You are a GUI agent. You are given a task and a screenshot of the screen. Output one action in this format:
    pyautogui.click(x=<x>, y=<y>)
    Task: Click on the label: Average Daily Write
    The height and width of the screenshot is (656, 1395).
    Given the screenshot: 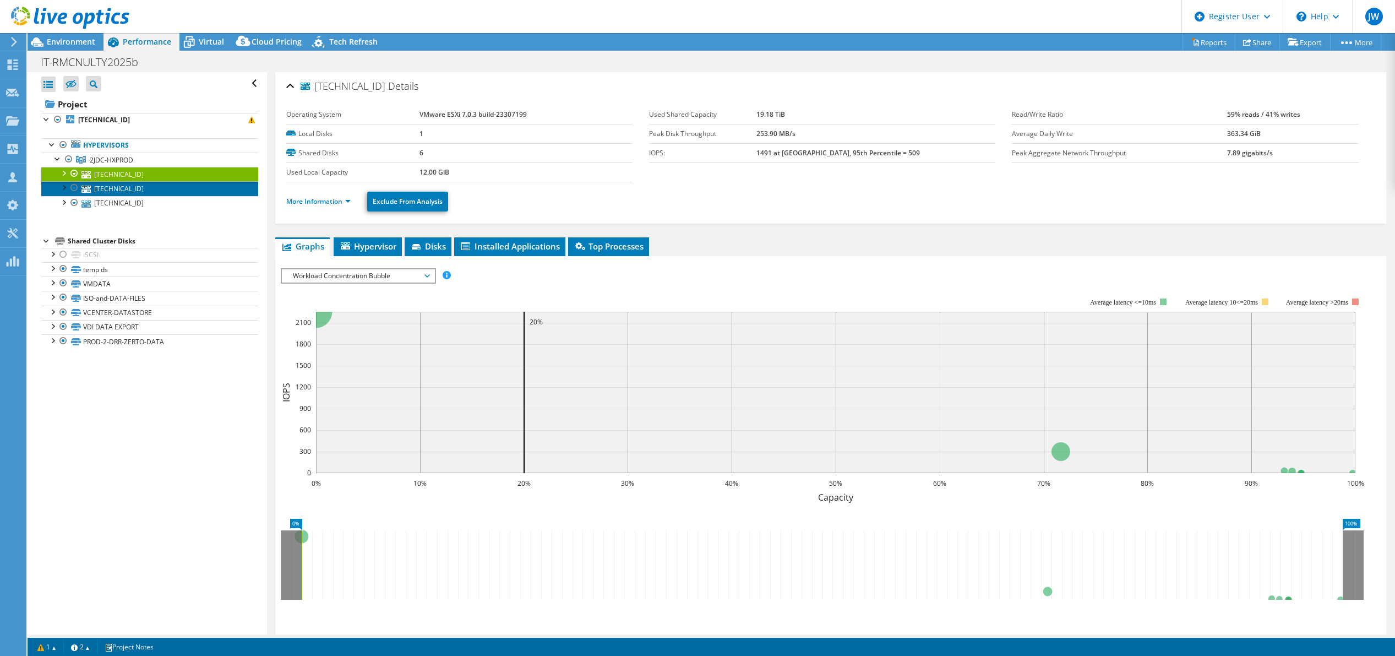 What is the action you would take?
    pyautogui.click(x=1119, y=134)
    